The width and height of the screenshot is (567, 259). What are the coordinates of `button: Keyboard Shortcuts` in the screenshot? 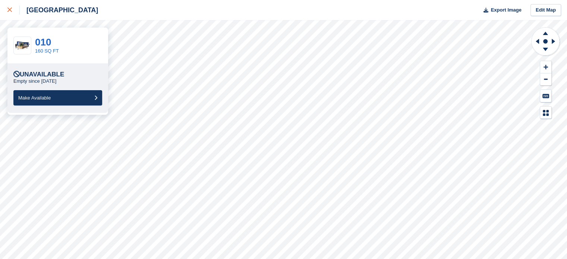 It's located at (546, 96).